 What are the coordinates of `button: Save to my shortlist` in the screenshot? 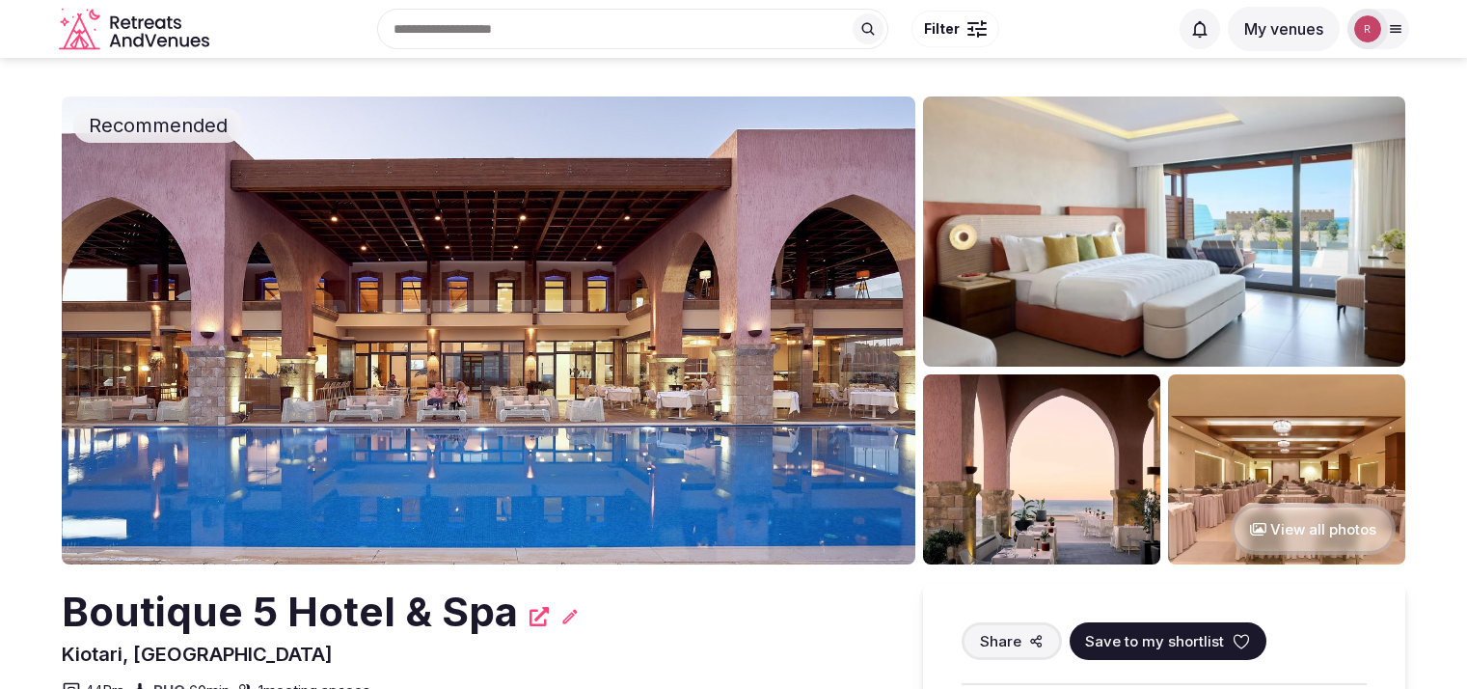 It's located at (1168, 640).